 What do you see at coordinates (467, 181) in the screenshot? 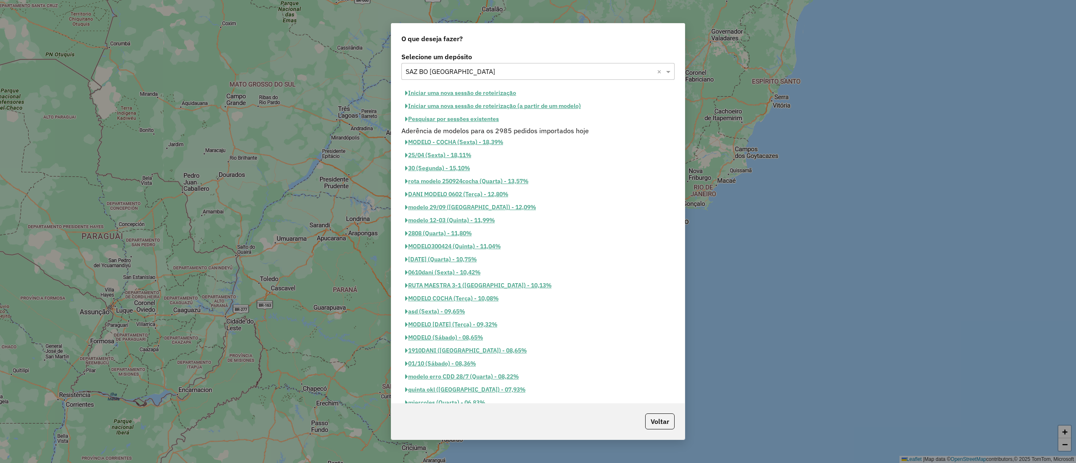
I see `button: rota modelo 250924cocha (Quarta) - 13,57%` at bounding box center [467, 181].